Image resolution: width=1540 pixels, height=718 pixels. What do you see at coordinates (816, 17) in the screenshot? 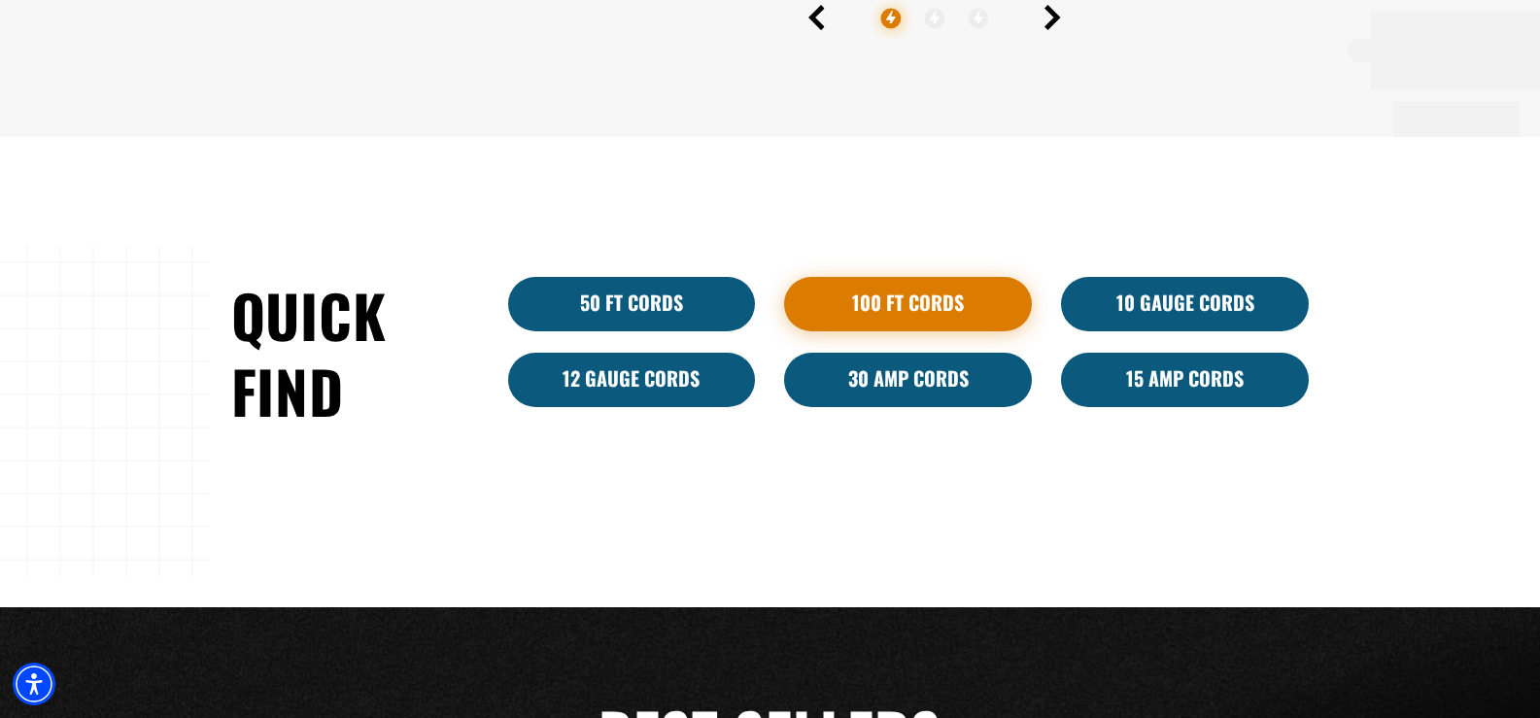
I see `button: Previous` at bounding box center [816, 17].